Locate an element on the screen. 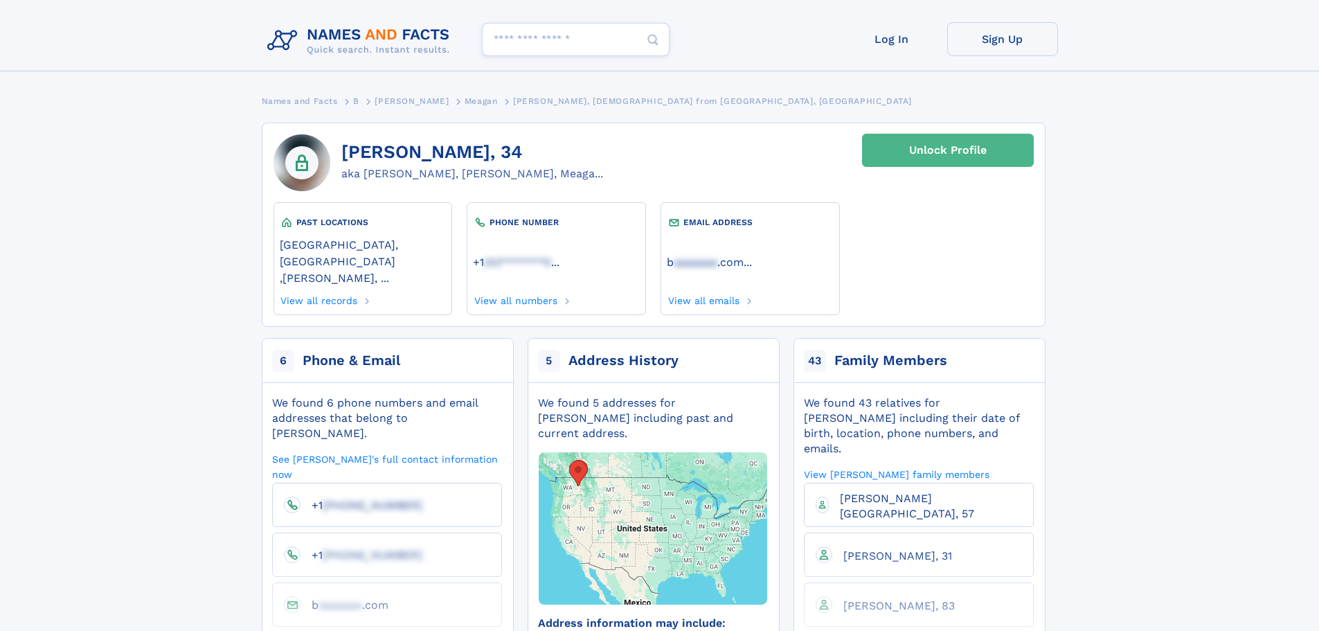 This screenshot has width=1319, height=631. div: Family Members is located at coordinates (890, 361).